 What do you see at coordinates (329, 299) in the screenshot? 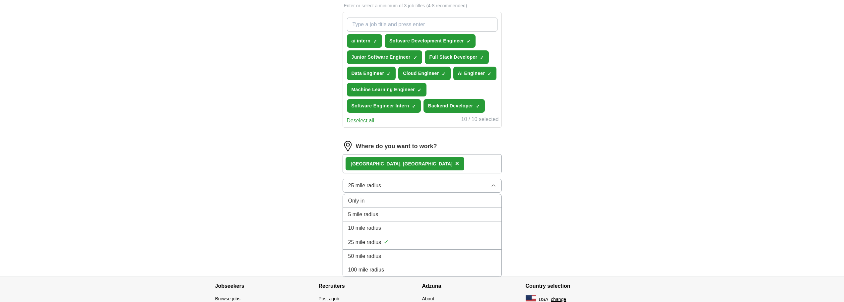
I see `a: Post a job` at bounding box center [329, 299].